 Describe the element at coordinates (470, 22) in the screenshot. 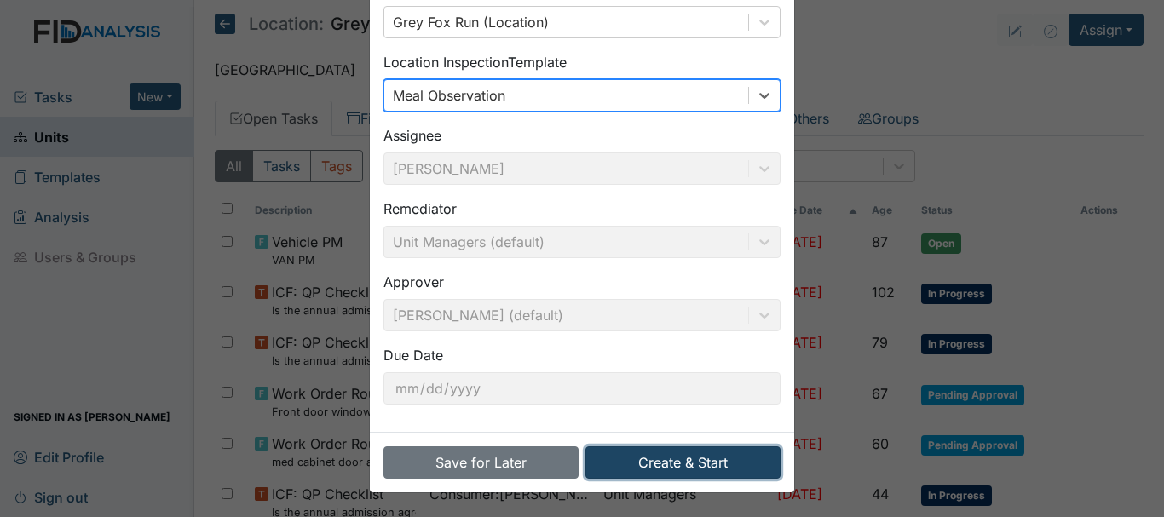

I see `div: Grey Fox Run (Location)` at that location.